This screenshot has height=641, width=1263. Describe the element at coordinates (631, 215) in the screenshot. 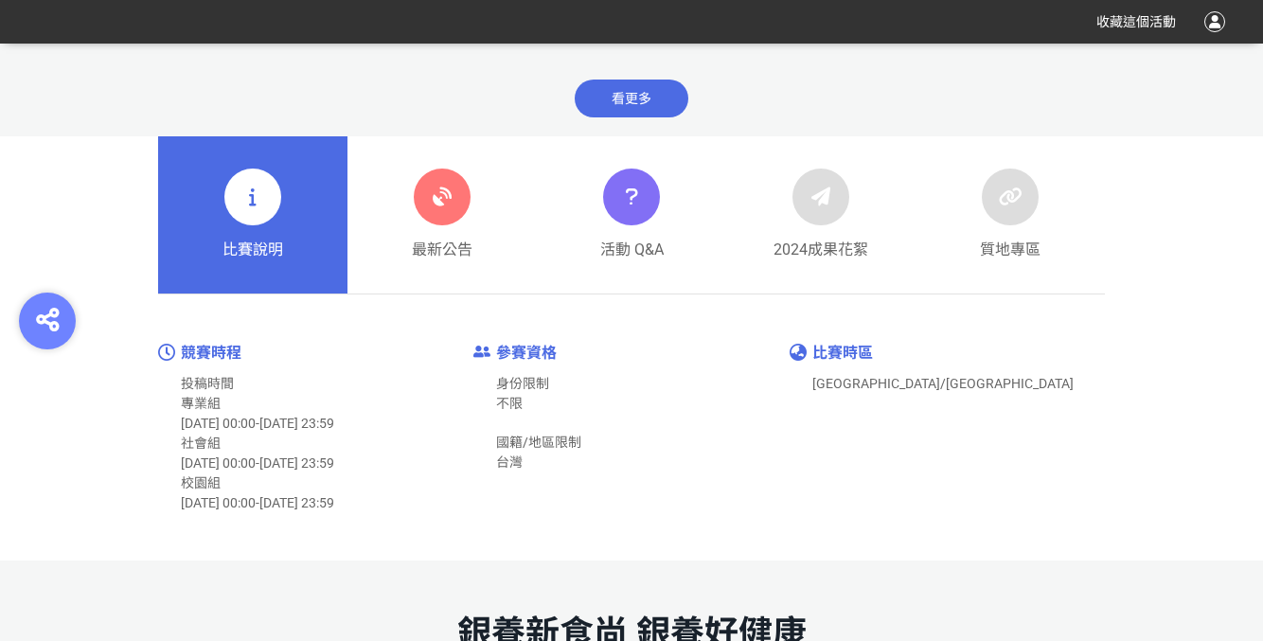

I see `a: 活動 Q&A` at that location.